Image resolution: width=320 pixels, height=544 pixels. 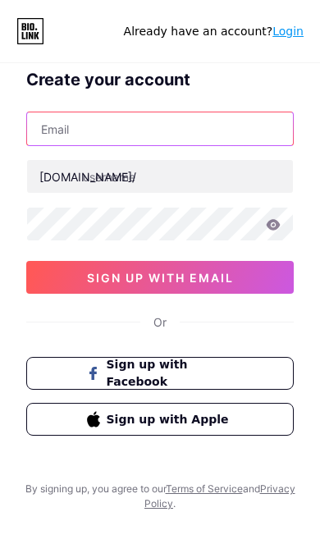 What do you see at coordinates (160, 277) in the screenshot?
I see `button: sign up with email` at bounding box center [160, 277].